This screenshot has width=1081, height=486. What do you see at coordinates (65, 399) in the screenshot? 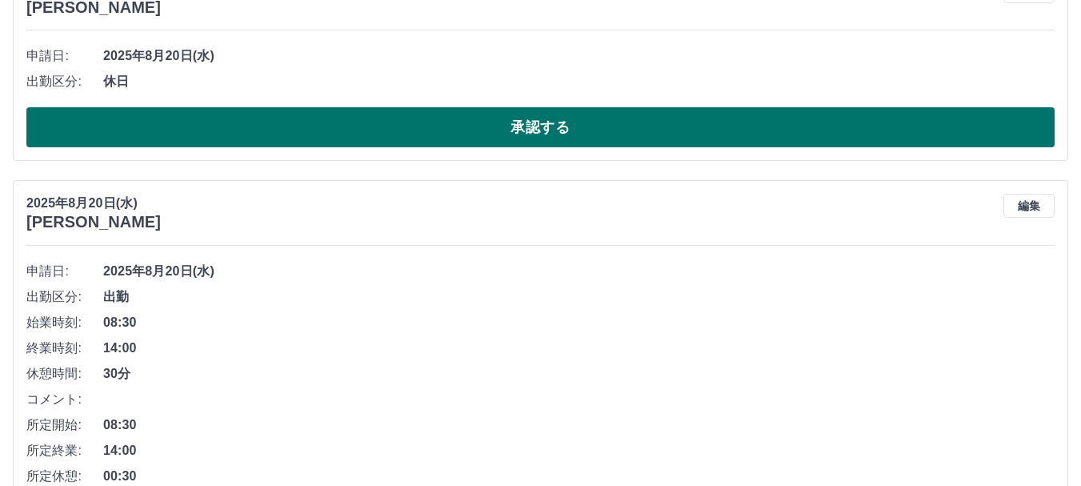
I see `span: コメント:` at bounding box center [65, 399].